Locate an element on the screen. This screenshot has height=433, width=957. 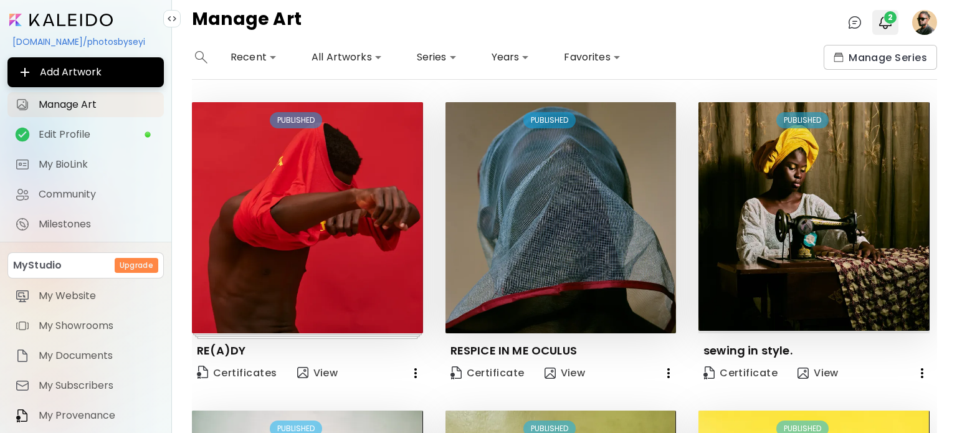
p: RESPICE IN ME OCULUS is located at coordinates (513, 351).